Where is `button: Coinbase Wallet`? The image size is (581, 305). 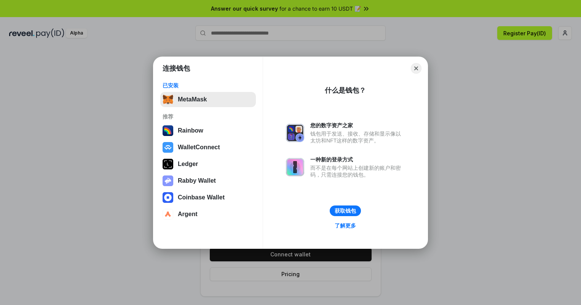 button: Coinbase Wallet is located at coordinates (208, 198).